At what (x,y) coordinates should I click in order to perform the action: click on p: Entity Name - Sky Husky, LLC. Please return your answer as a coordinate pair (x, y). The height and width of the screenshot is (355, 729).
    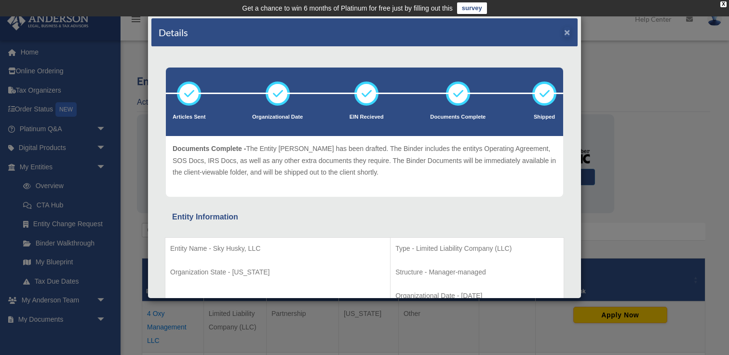
    Looking at the image, I should click on (278, 248).